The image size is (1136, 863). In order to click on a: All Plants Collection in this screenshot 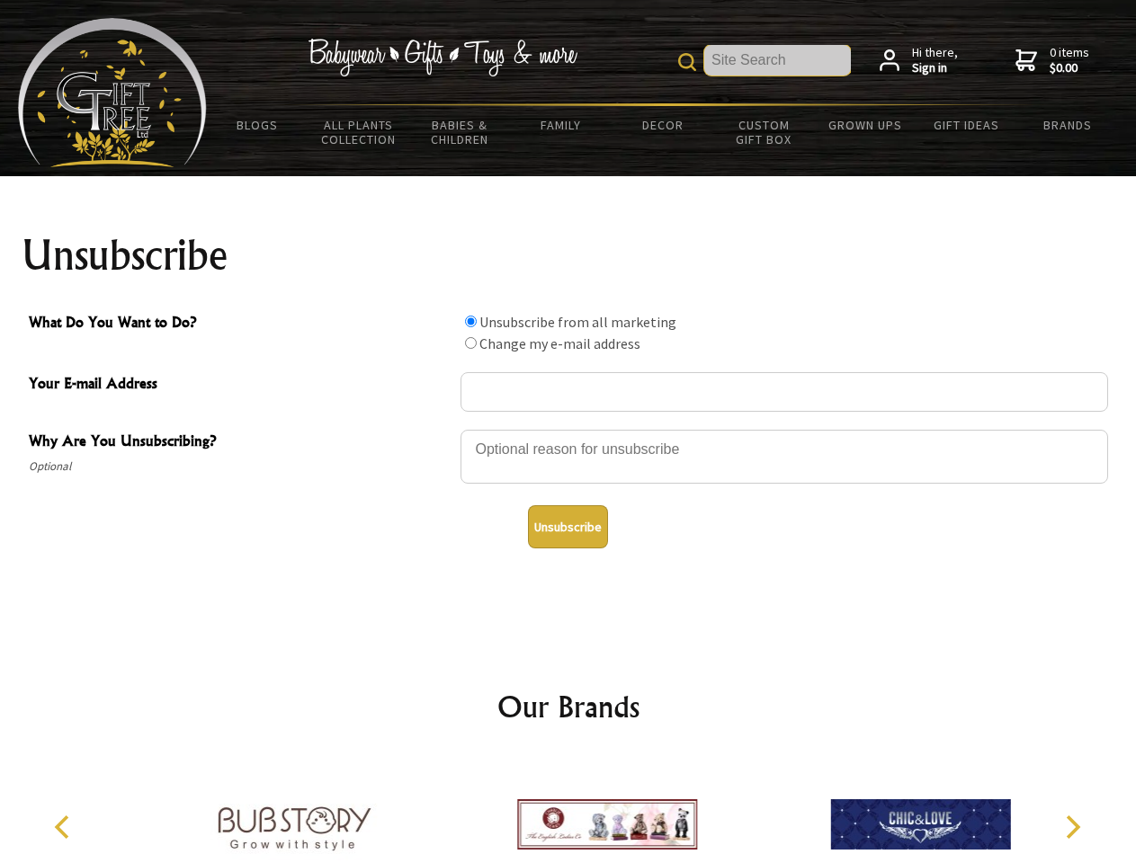, I will do `click(359, 132)`.